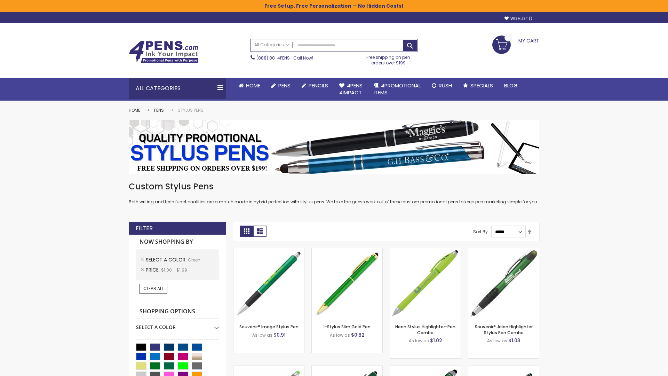  I want to click on a: Souvenir® Image Stylus Pen, so click(269, 327).